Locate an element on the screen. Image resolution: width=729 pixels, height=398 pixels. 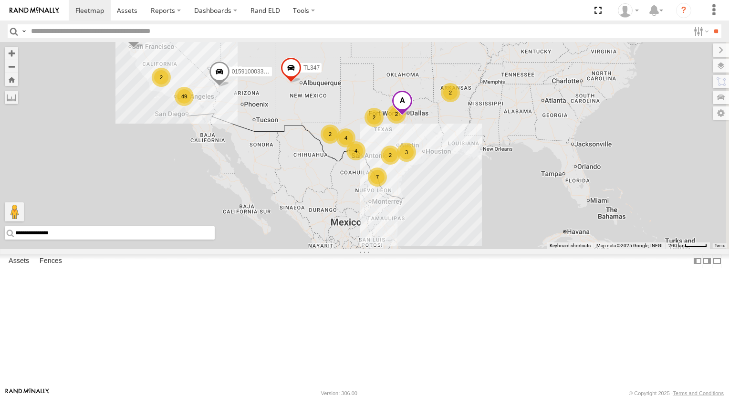
div: Version: 306.00 is located at coordinates (339, 393).